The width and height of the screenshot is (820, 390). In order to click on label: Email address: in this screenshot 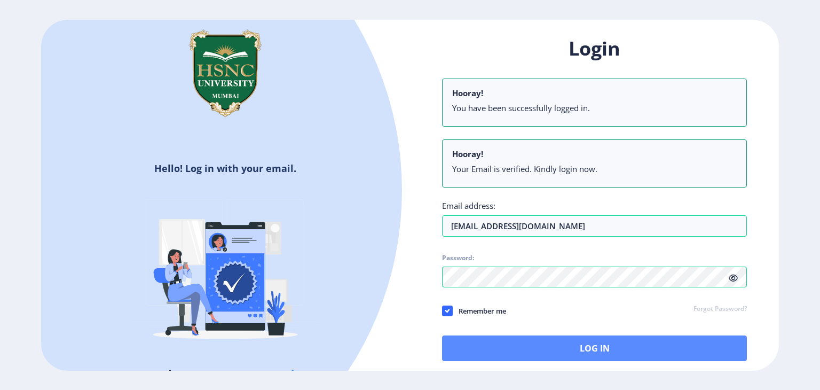, I will do `click(469, 206)`.